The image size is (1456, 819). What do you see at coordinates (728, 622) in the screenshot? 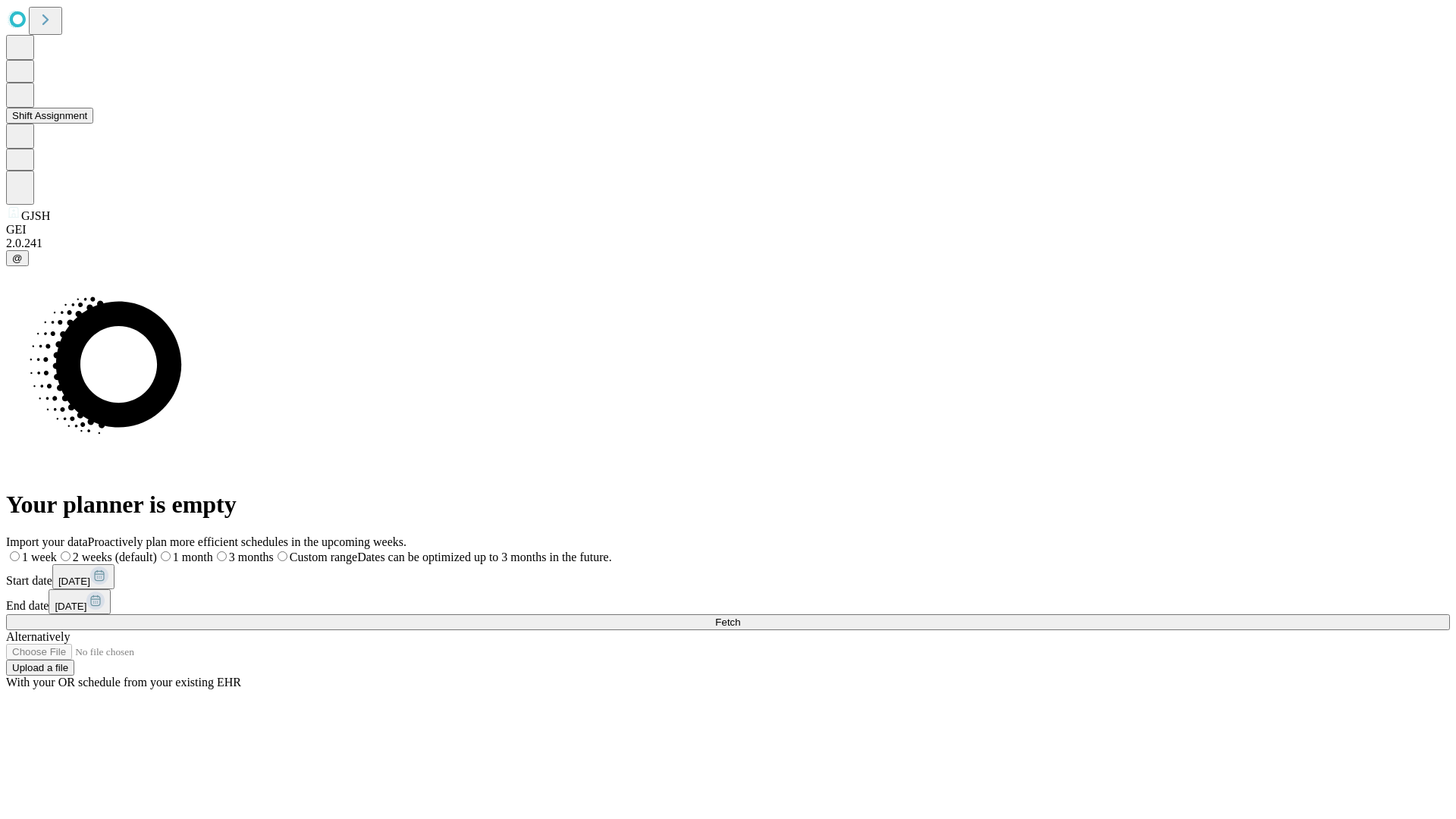
I see `button: Fetch` at bounding box center [728, 622].